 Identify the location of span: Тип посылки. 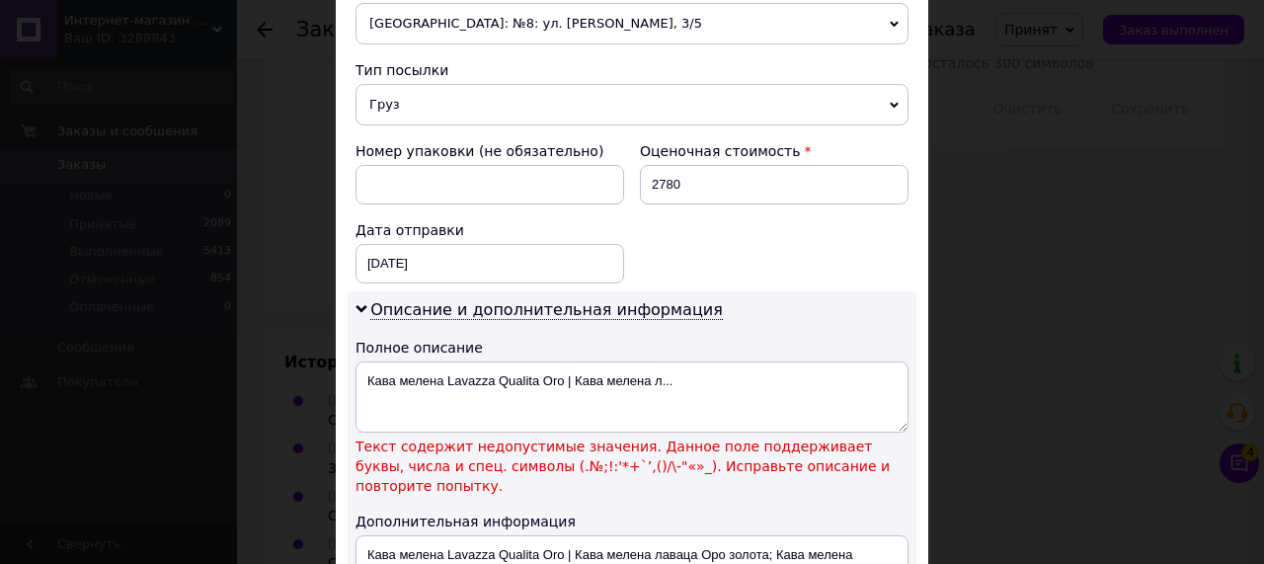
(402, 70).